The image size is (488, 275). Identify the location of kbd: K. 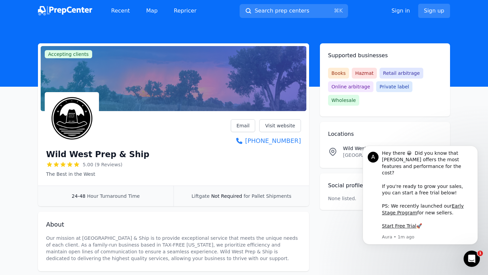
(341, 10).